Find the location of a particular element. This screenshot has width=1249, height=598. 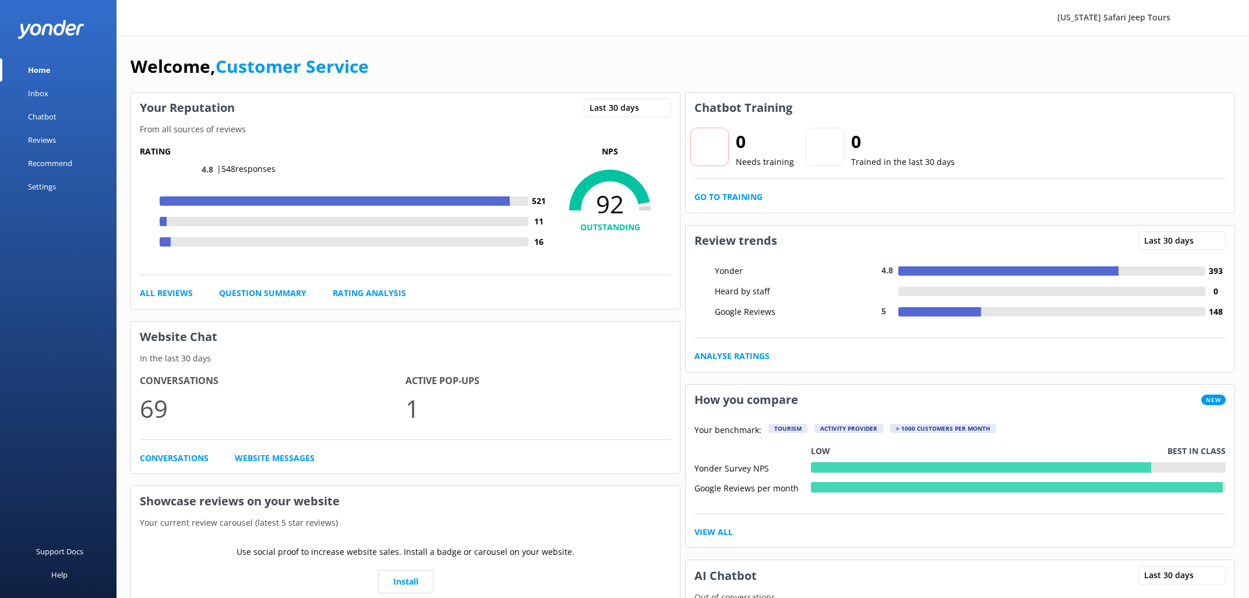

h4: 0 is located at coordinates (1215, 291).